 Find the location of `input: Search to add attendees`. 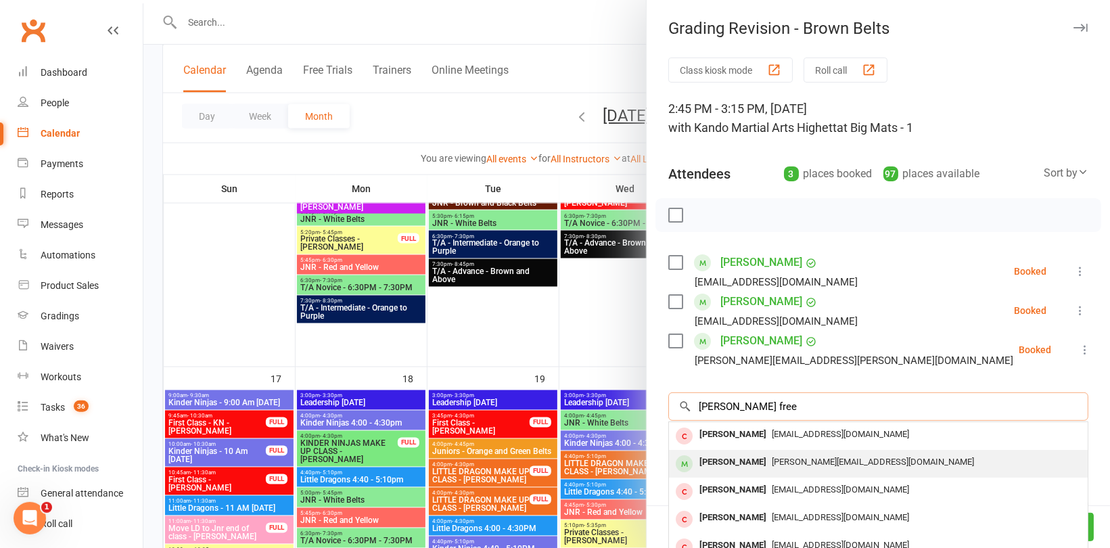

input: Search to add attendees is located at coordinates (878, 407).